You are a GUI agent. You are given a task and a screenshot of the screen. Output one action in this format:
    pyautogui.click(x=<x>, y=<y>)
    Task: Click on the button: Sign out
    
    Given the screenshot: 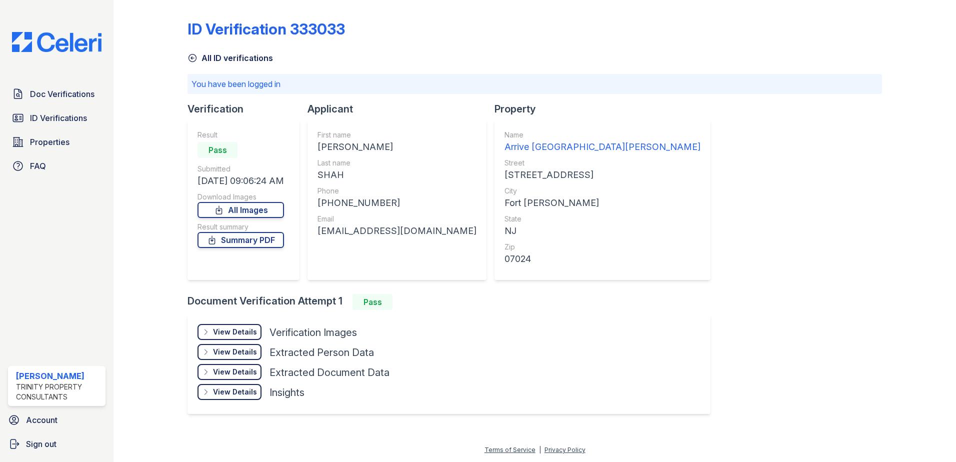 What is the action you would take?
    pyautogui.click(x=57, y=444)
    